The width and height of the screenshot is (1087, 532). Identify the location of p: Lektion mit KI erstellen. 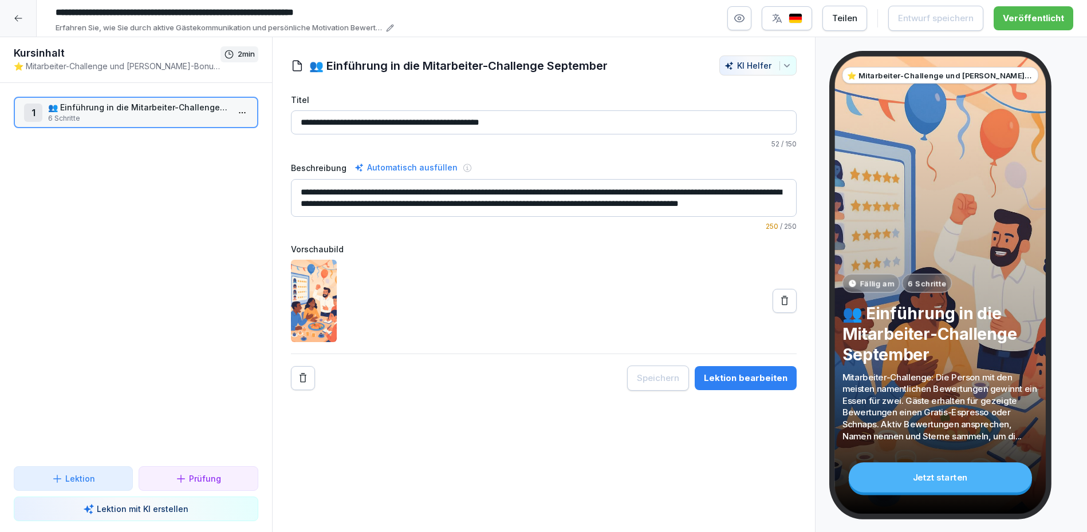
(143, 509).